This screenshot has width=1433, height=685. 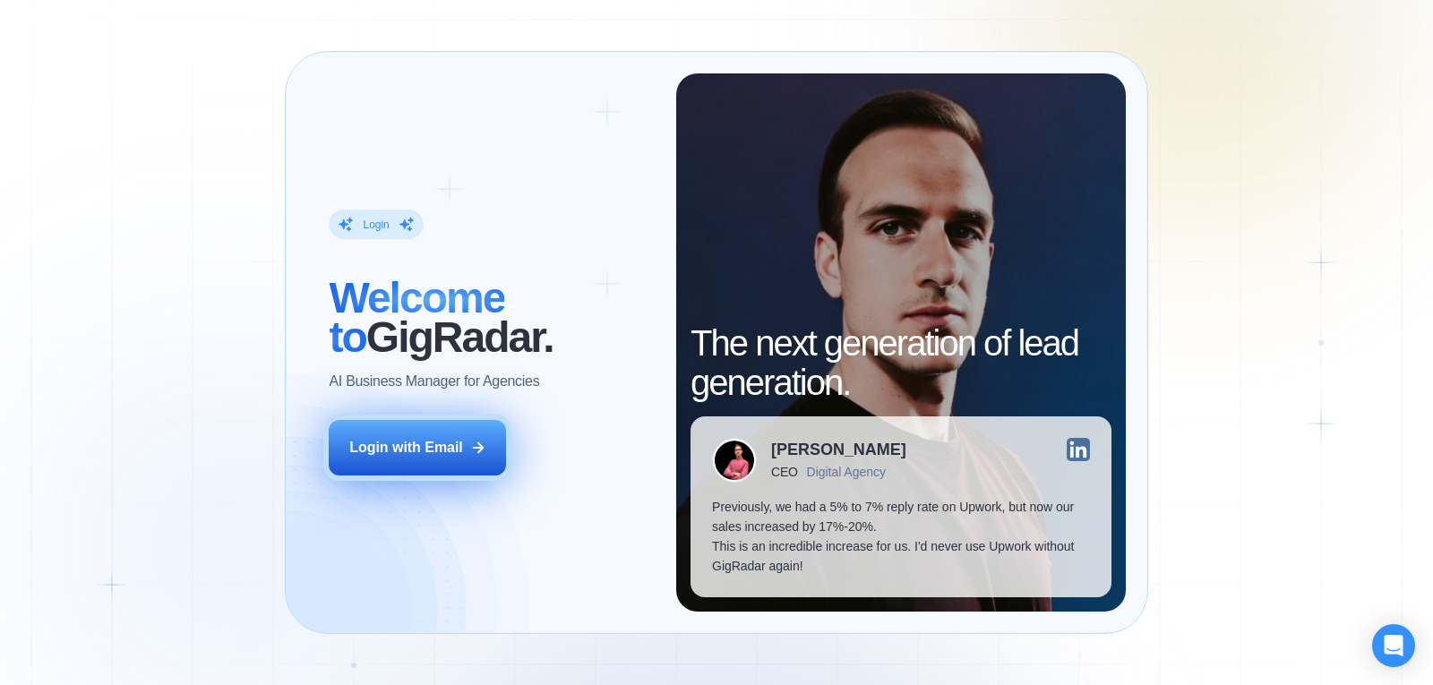 What do you see at coordinates (900, 363) in the screenshot?
I see `h2: The next generation of lead generation.` at bounding box center [900, 363].